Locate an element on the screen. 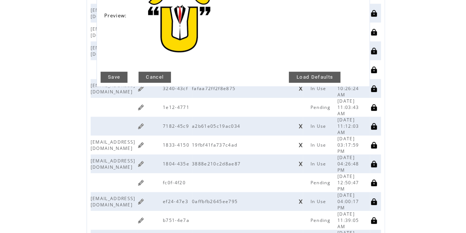 The image size is (466, 233). span: a2b61e05c19ac034 is located at coordinates (217, 126).